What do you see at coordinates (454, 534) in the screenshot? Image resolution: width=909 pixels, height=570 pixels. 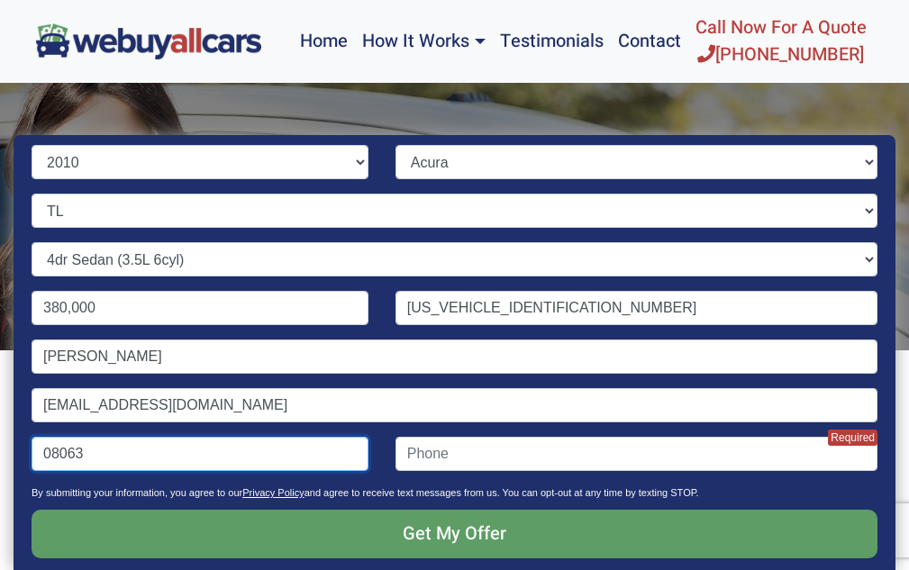 I see `input: Get My Offer` at bounding box center [454, 534].